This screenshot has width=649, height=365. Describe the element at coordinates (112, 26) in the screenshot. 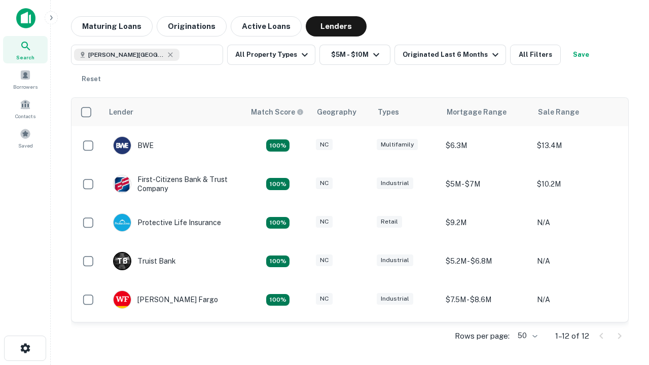

I see `button: Maturing Loans` at that location.